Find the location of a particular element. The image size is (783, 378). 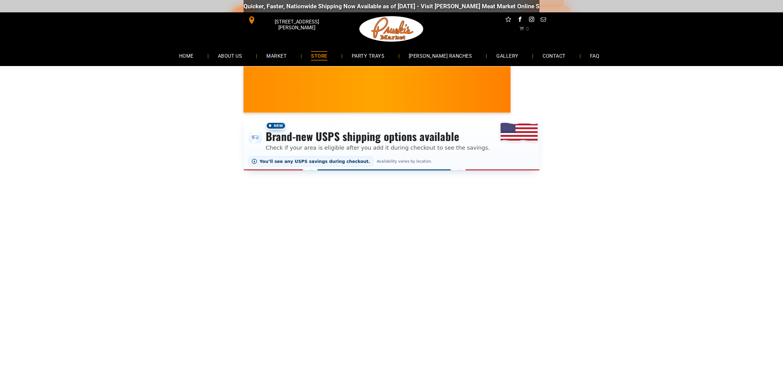

div: Shipping options announcement is located at coordinates (392, 144).